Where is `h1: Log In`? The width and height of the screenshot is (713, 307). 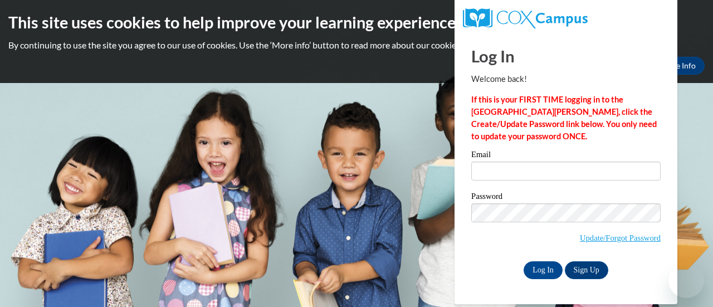 h1: Log In is located at coordinates (566, 56).